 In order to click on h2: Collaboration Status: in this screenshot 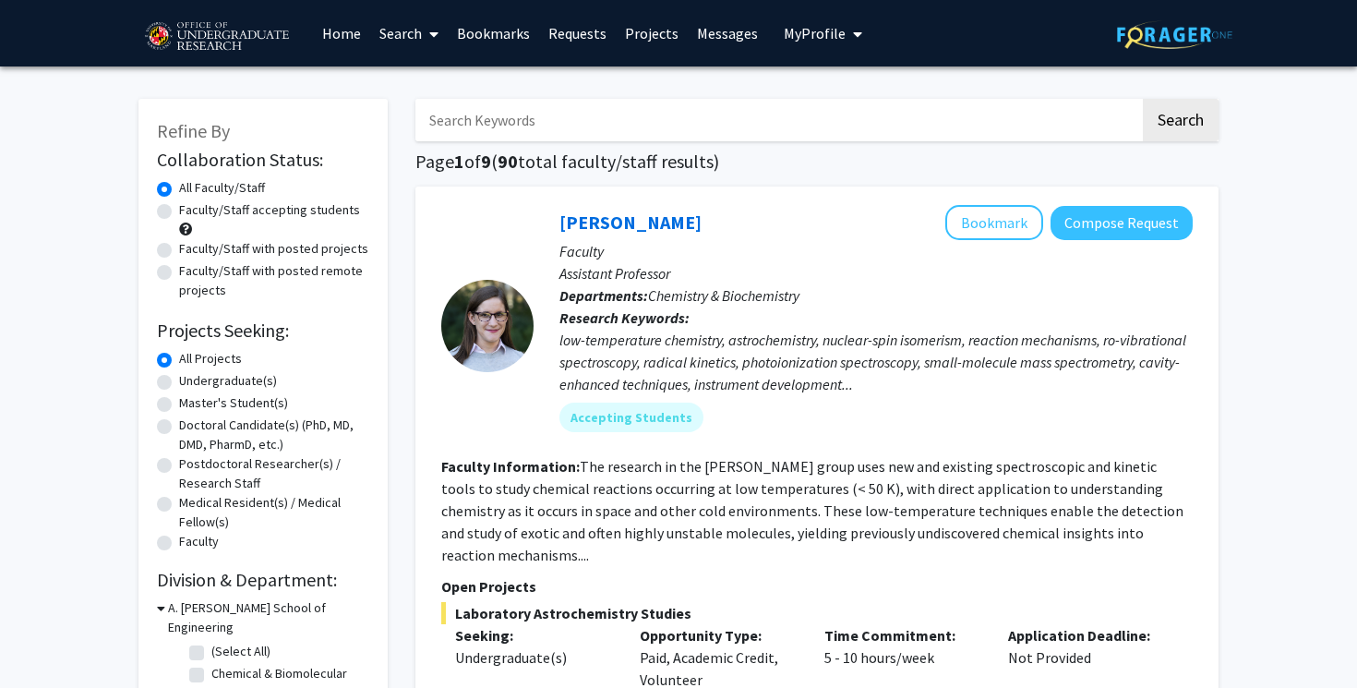, I will do `click(263, 160)`.